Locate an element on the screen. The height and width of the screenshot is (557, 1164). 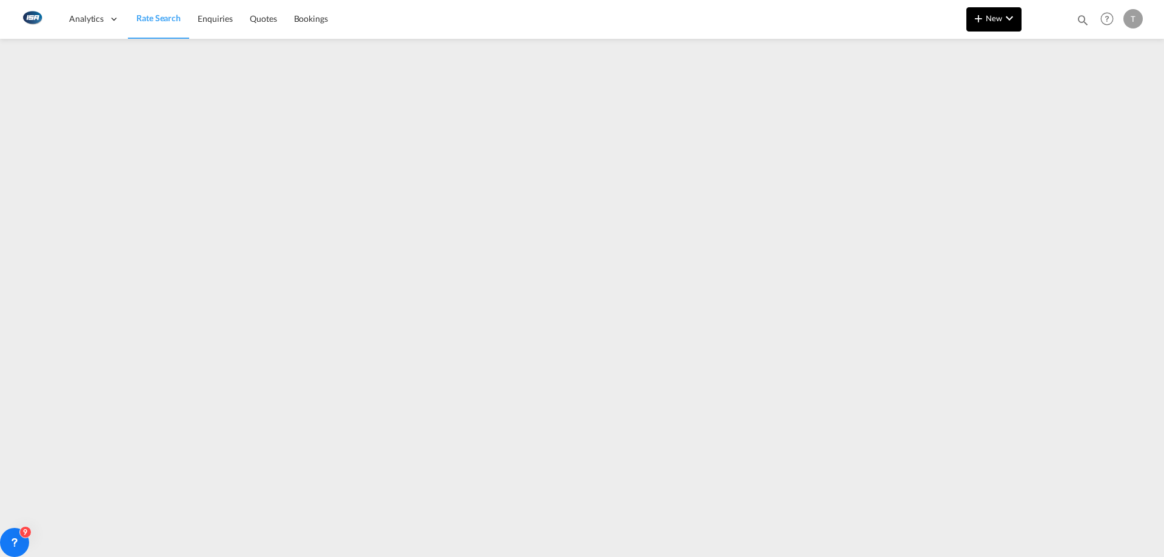
span: New is located at coordinates (994, 18).